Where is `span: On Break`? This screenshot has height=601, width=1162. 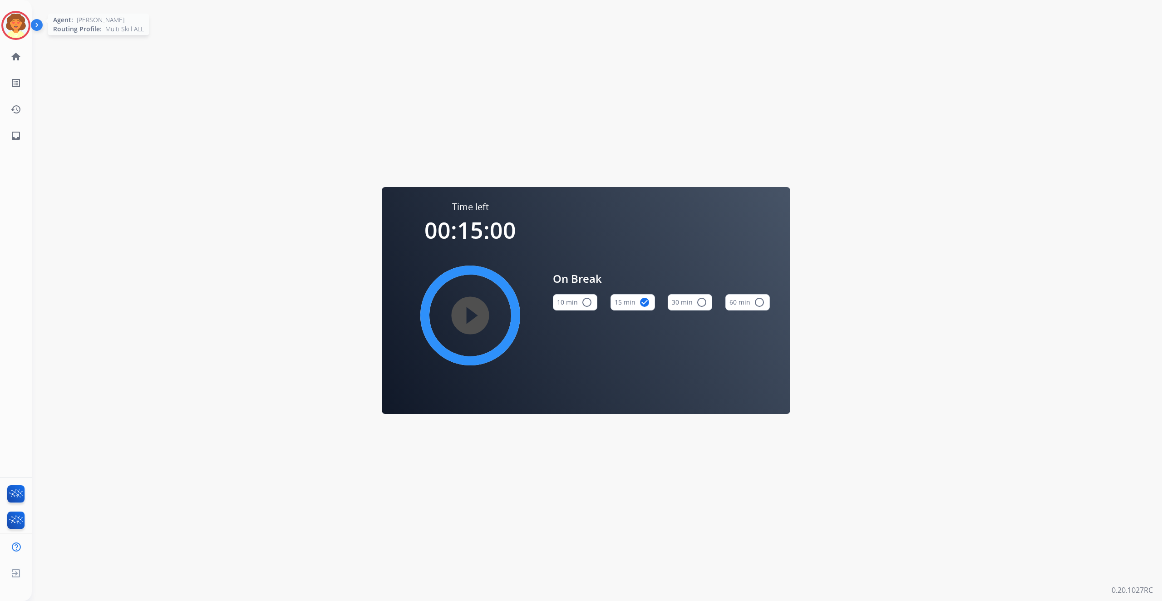 span: On Break is located at coordinates (662, 279).